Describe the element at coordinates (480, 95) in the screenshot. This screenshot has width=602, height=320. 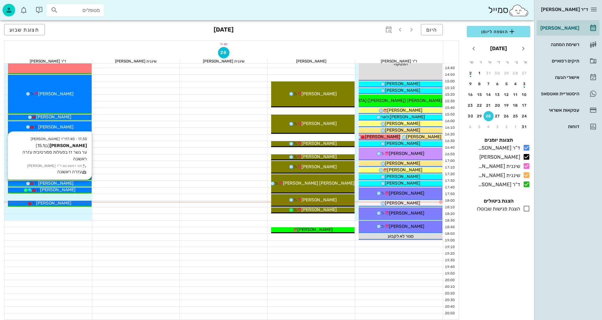
I see `div: 15` at that location.